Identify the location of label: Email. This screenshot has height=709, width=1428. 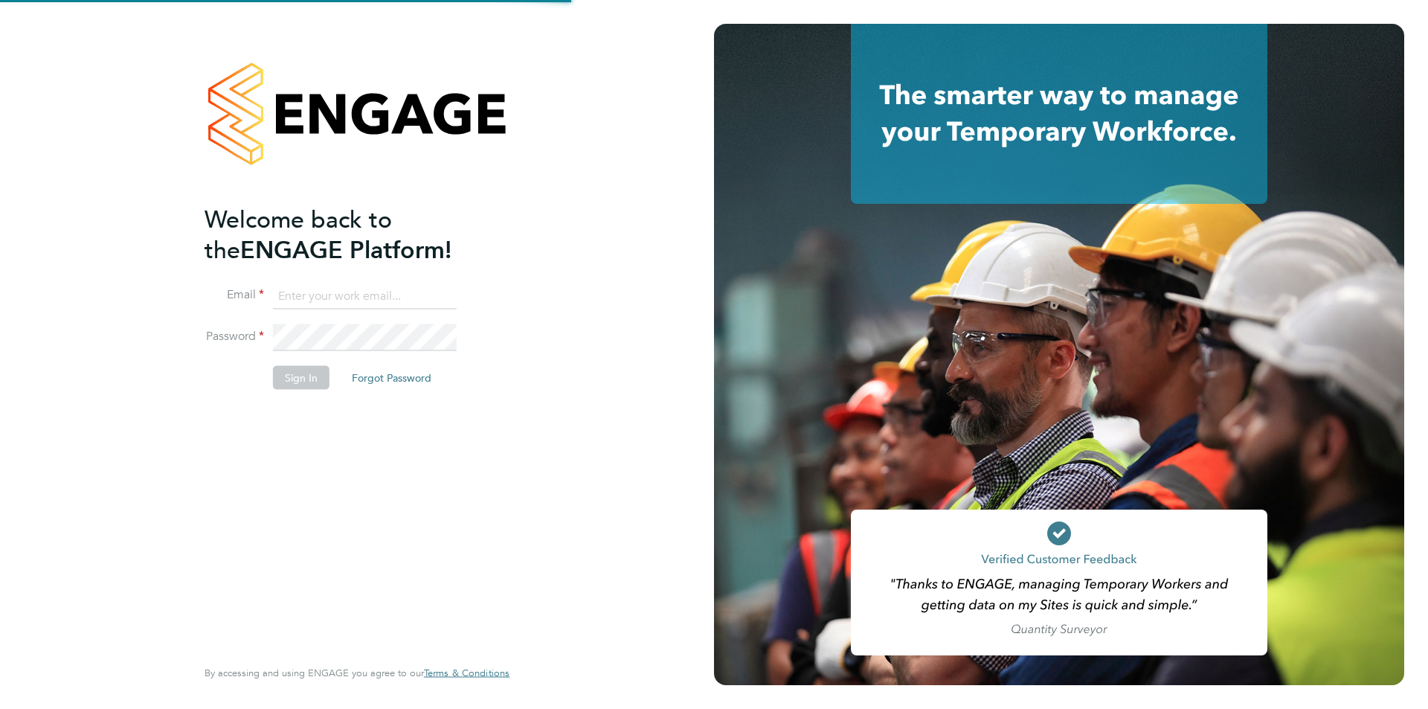
(234, 295).